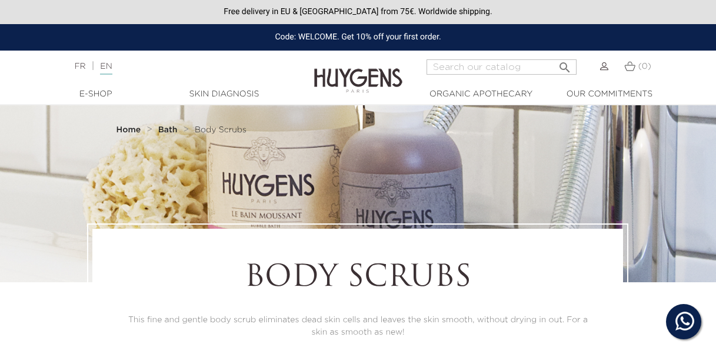 The image size is (716, 354). I want to click on img: Huygens, so click(358, 72).